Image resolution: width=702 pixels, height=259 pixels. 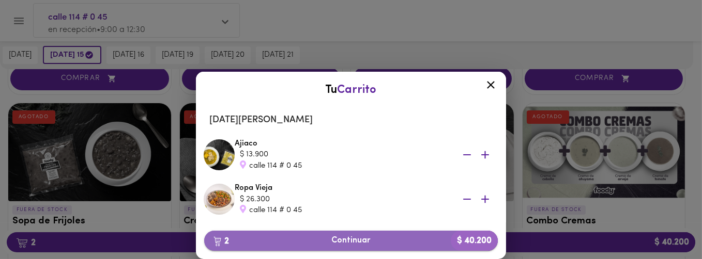 What do you see at coordinates (219, 200) in the screenshot?
I see `img: Ropa Vieja` at bounding box center [219, 200].